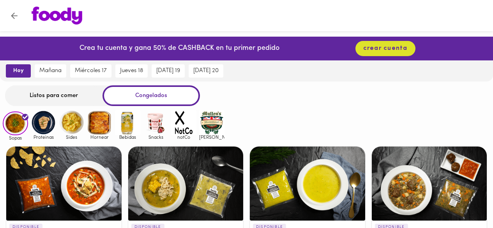 This screenshot has width=493, height=228. What do you see at coordinates (54, 96) in the screenshot?
I see `div: Listos para comer` at bounding box center [54, 96].